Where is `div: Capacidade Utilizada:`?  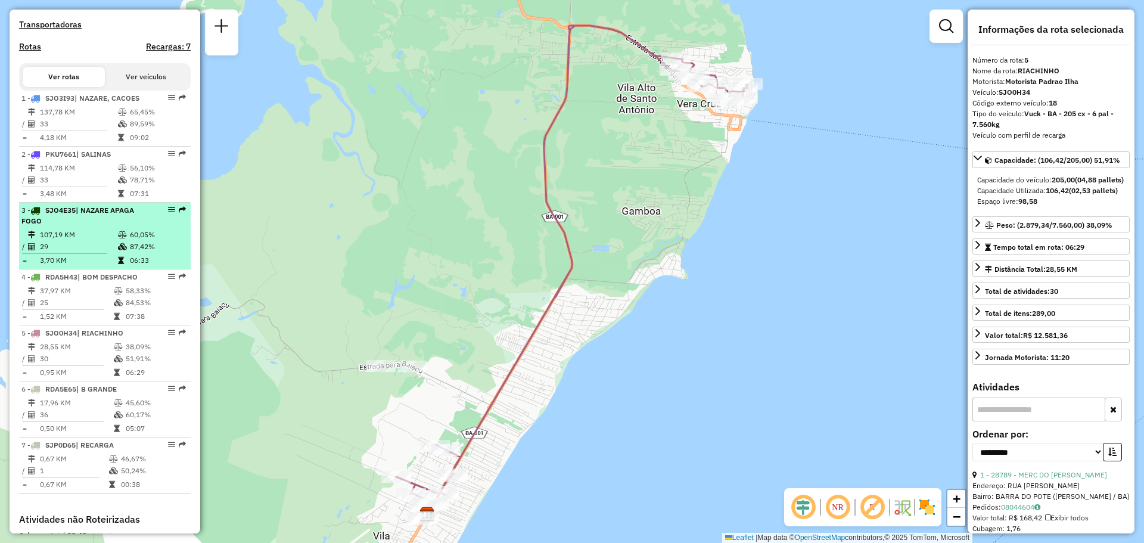 div: Capacidade Utilizada: is located at coordinates (1051, 191).